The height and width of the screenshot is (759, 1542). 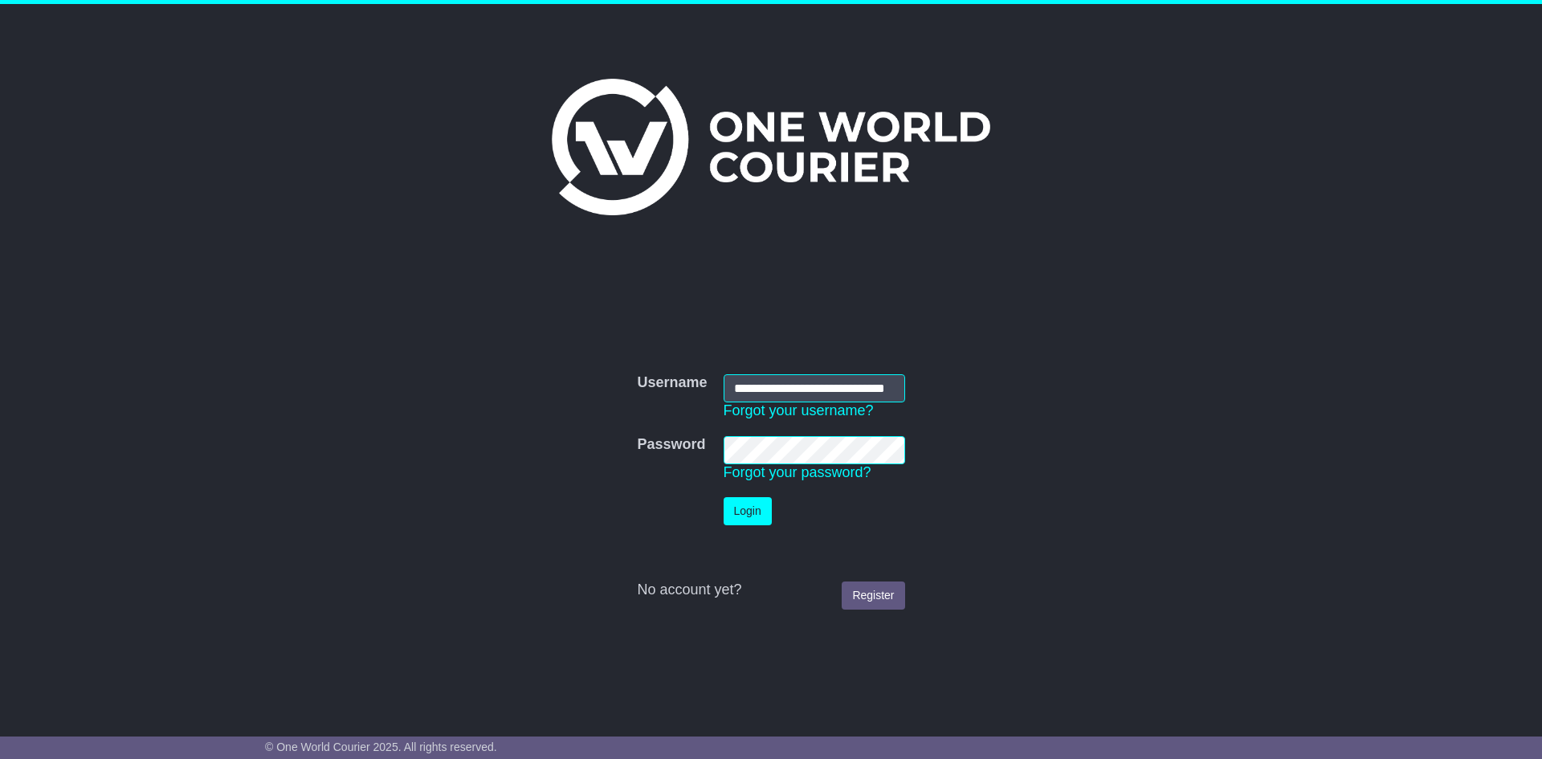 I want to click on a: Register, so click(x=873, y=595).